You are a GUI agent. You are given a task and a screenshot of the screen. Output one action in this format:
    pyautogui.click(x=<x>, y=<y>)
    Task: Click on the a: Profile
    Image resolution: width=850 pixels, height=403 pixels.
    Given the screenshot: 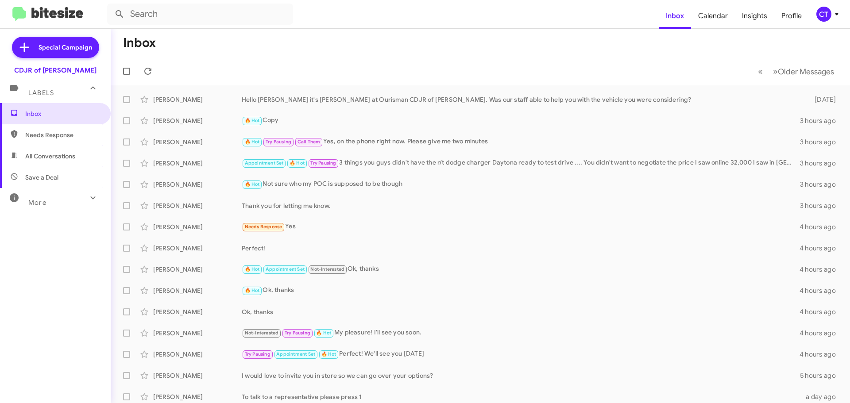 What is the action you would take?
    pyautogui.click(x=792, y=16)
    